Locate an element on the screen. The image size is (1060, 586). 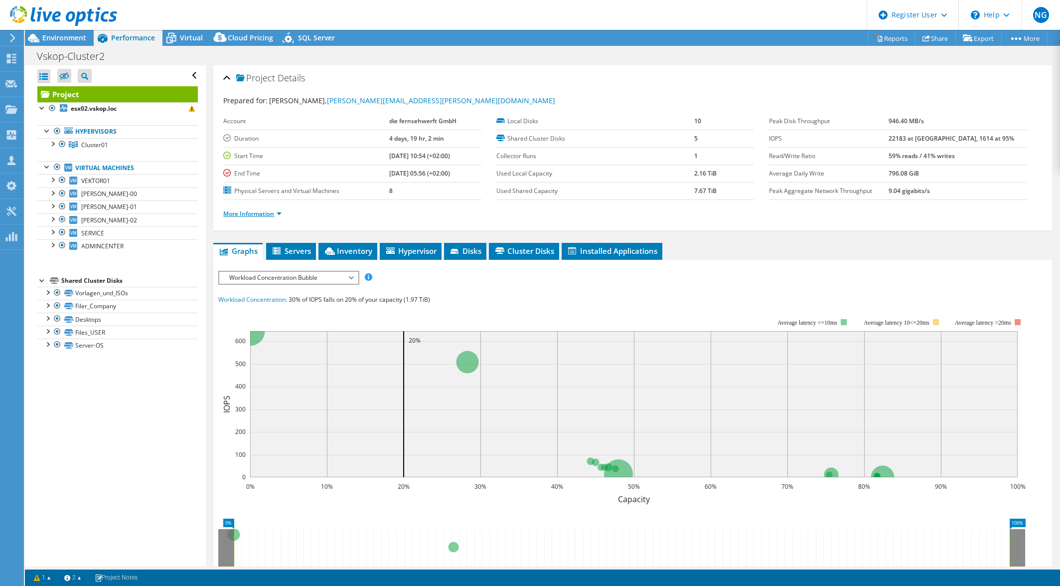
text: 100% is located at coordinates (1018, 486).